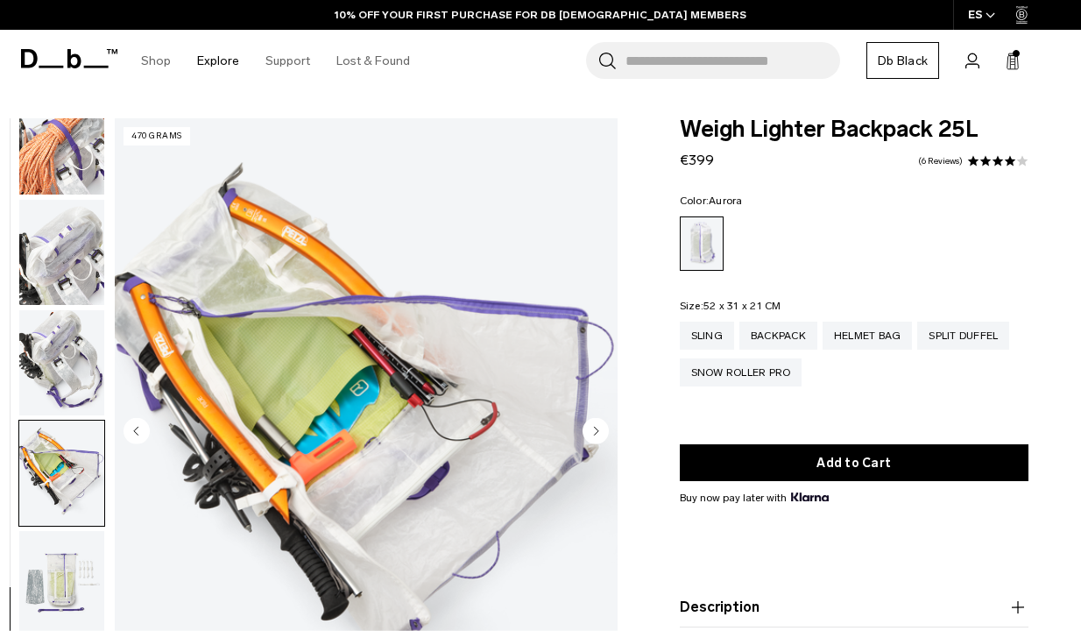 This screenshot has height=631, width=1081. What do you see at coordinates (287, 60) in the screenshot?
I see `a: Support` at bounding box center [287, 60].